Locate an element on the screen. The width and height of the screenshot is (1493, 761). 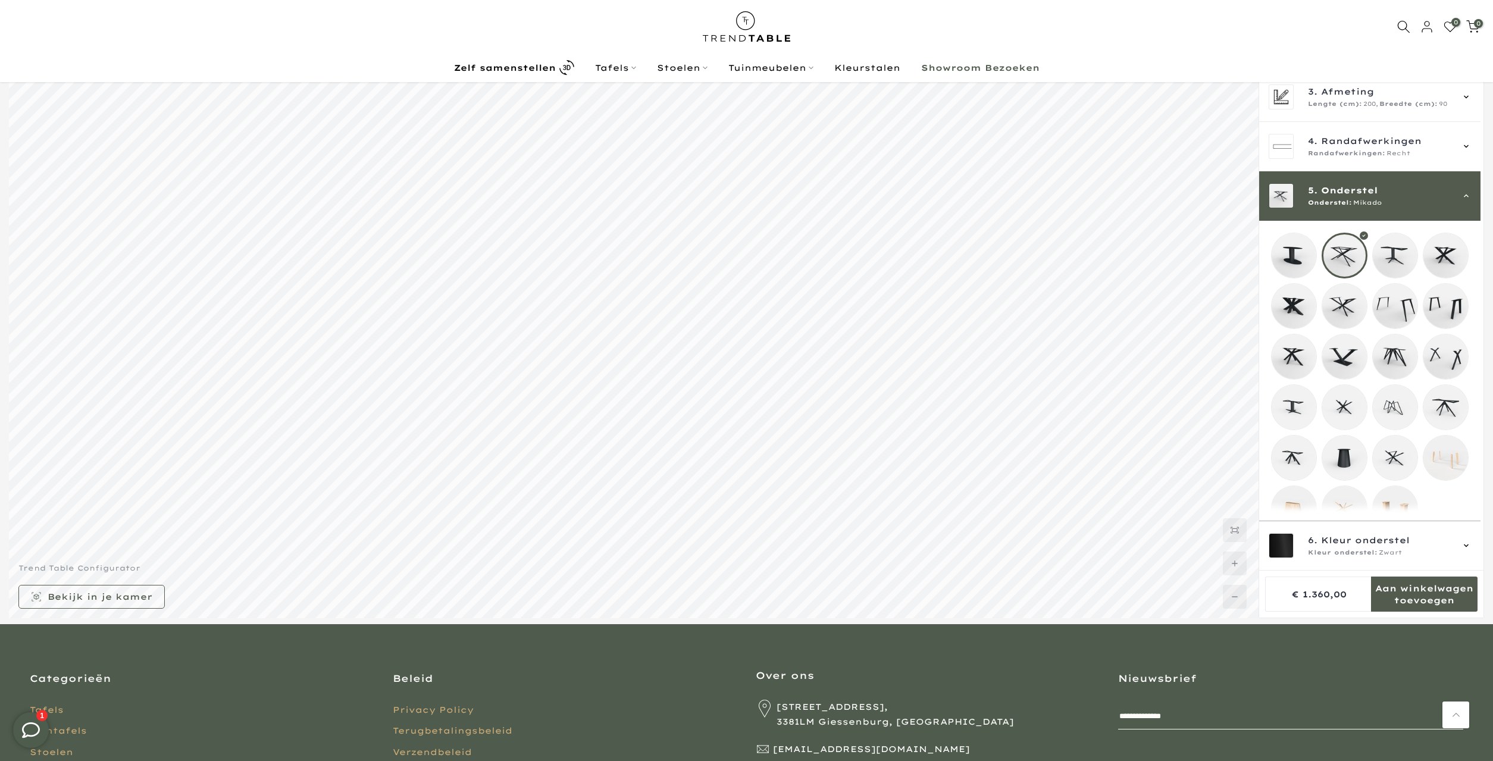
a: Terug naar boven is located at coordinates (1456, 715).